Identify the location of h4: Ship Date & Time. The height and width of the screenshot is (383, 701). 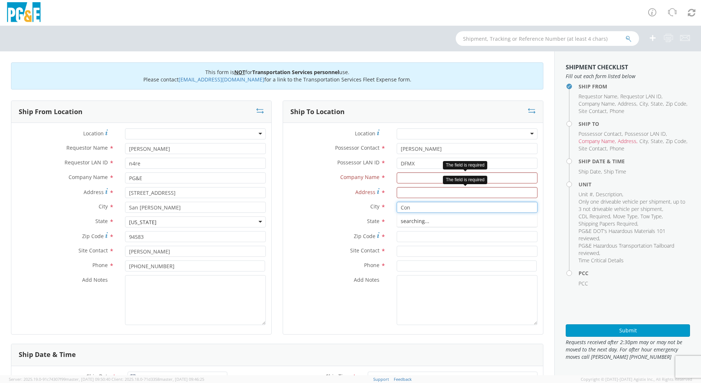
(635, 161).